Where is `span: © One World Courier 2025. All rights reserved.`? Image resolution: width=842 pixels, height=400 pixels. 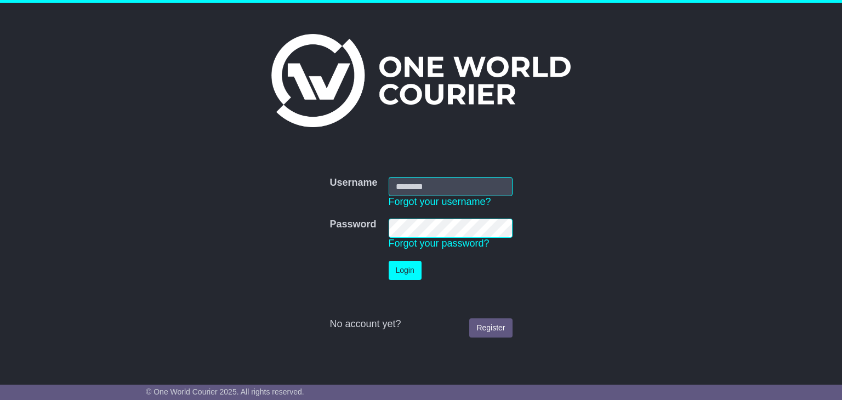
span: © One World Courier 2025. All rights reserved. is located at coordinates (225, 392).